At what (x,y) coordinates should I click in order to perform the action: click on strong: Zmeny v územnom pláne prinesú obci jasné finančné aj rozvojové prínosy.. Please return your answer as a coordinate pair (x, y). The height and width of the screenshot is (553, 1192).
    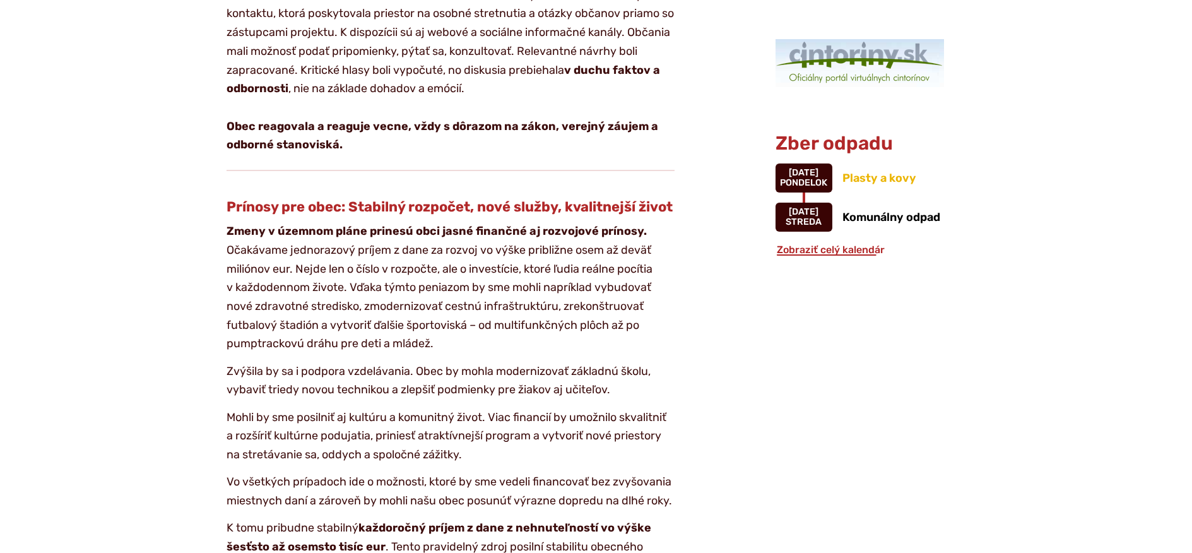
    Looking at the image, I should click on (437, 231).